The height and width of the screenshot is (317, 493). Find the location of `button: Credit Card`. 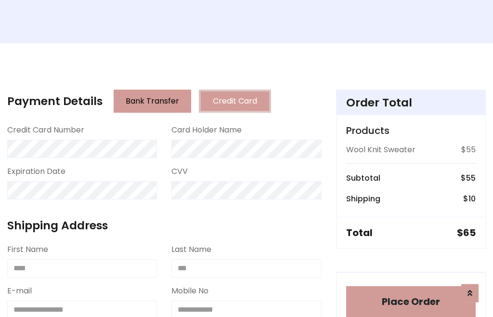

button: Credit Card is located at coordinates (235, 101).